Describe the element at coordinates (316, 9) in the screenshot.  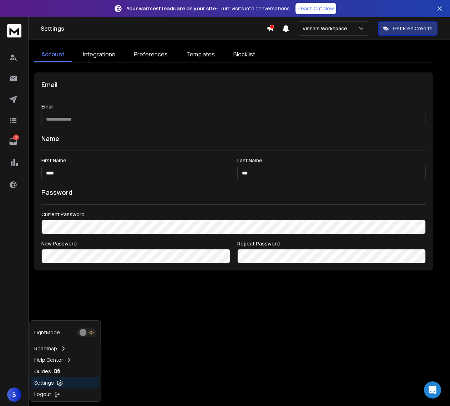
I see `p: Reach Out Now` at that location.